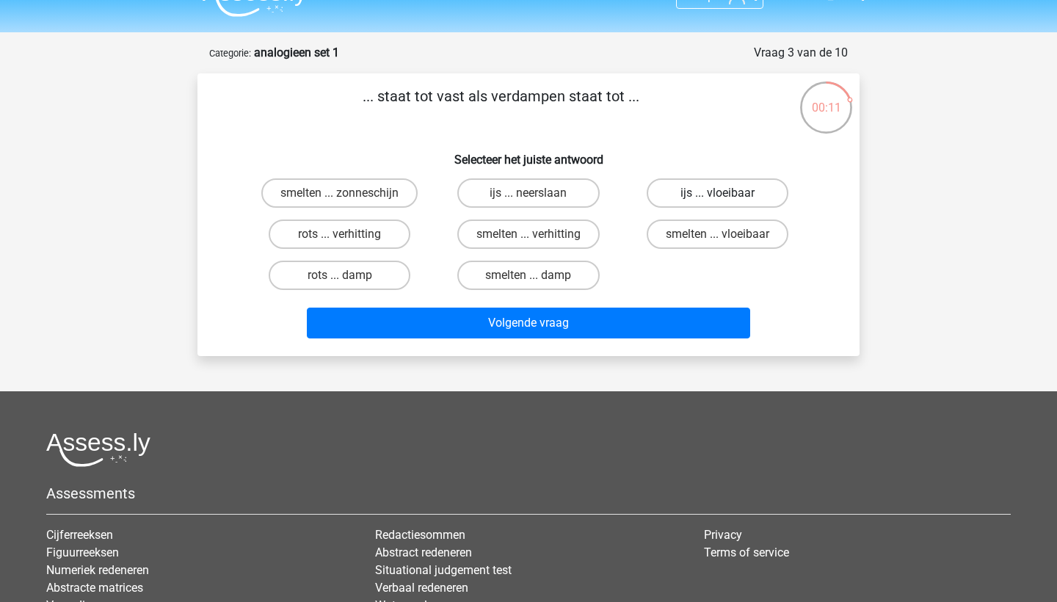 The image size is (1057, 602). I want to click on a: Terms of service, so click(747, 552).